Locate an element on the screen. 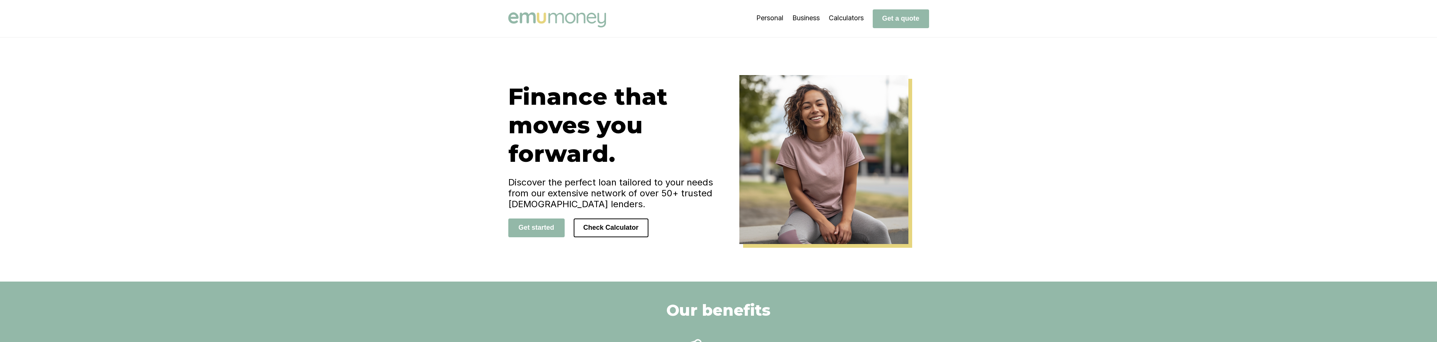 The height and width of the screenshot is (342, 1437). a: Get started is located at coordinates (536, 227).